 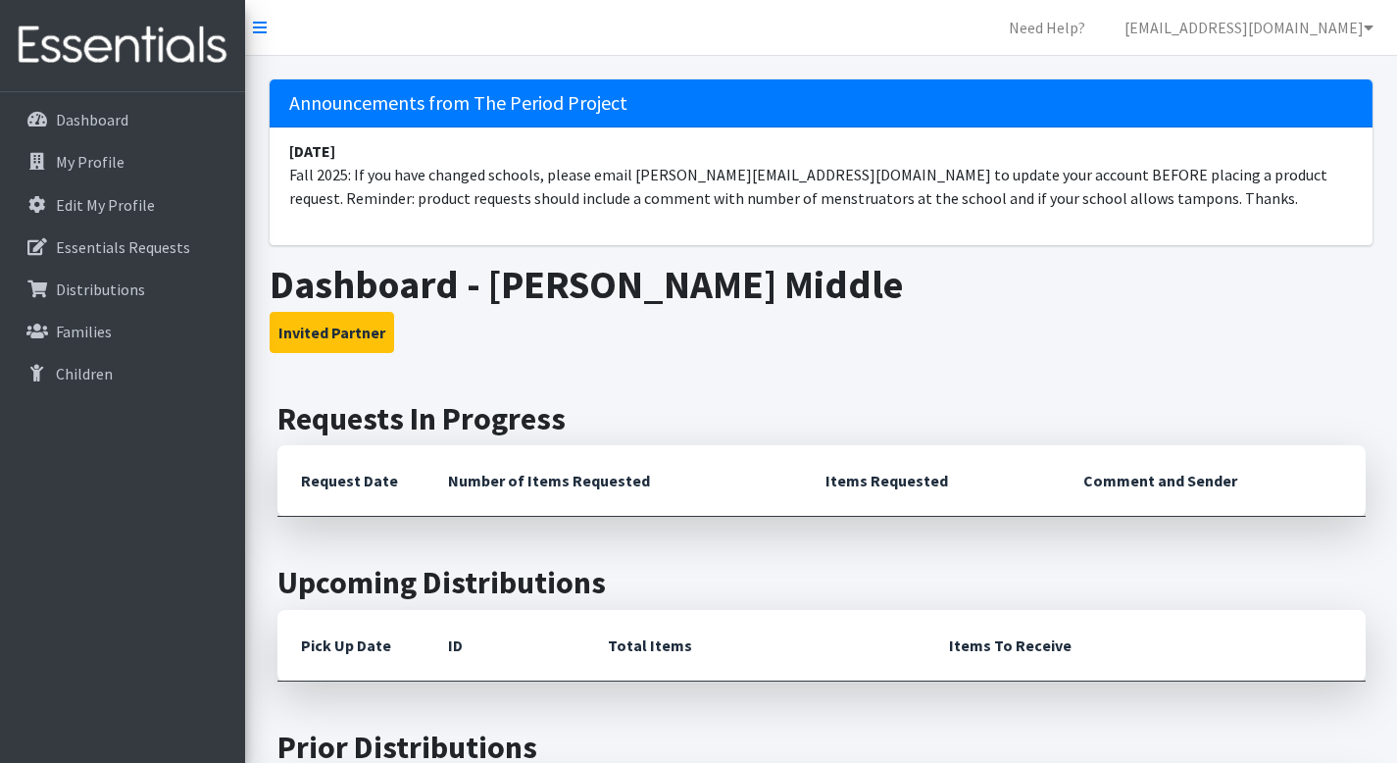 I want to click on a: Distributions, so click(x=123, y=289).